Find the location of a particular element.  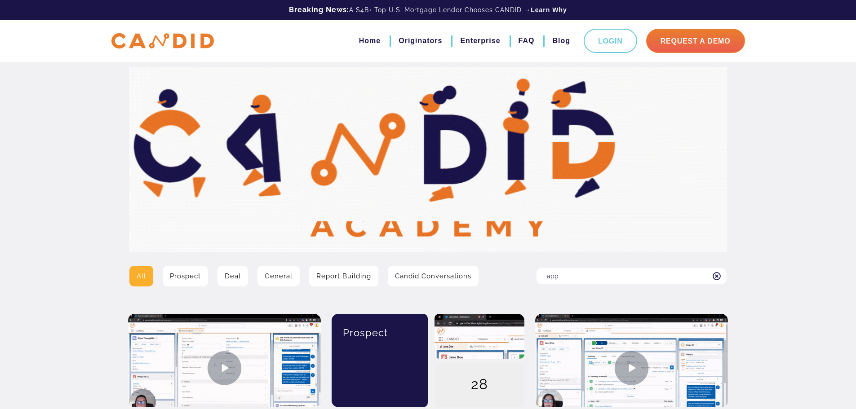

img: CANDID APP is located at coordinates (163, 41).